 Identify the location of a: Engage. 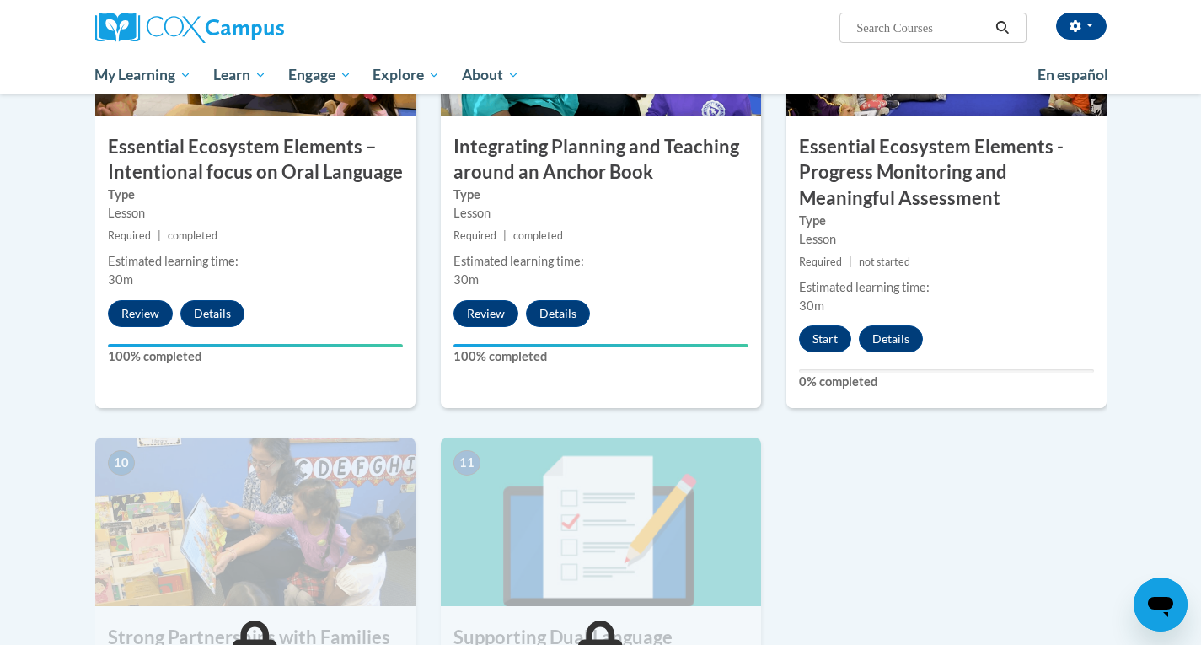
(319, 75).